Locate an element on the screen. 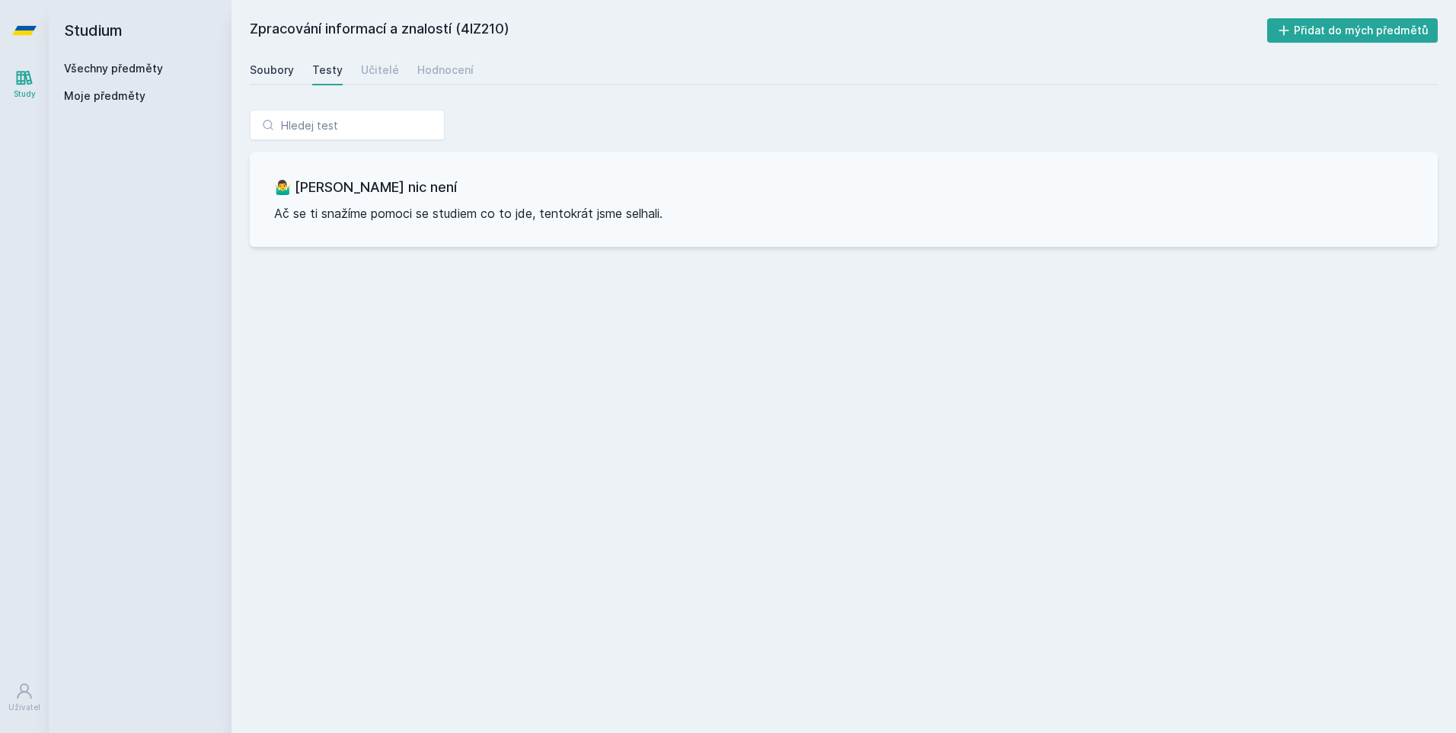 The height and width of the screenshot is (733, 1456). a: Study is located at coordinates (24, 84).